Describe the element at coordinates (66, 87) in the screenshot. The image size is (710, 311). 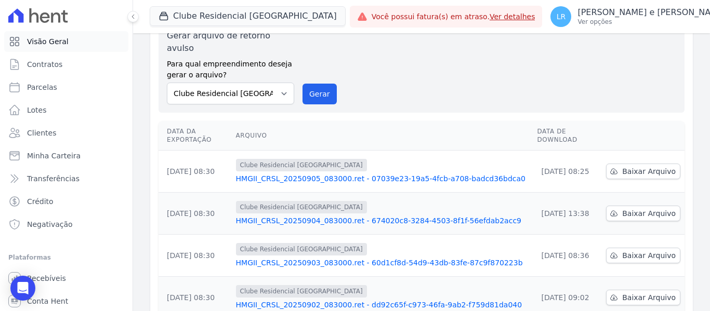
I see `a: Parcelas` at that location.